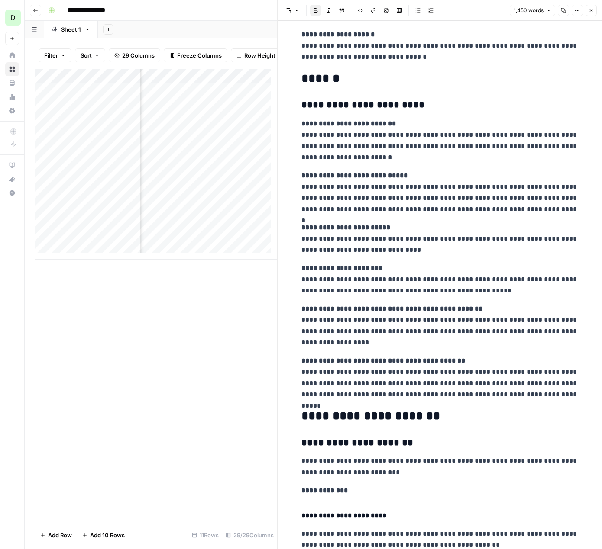 The image size is (602, 549). What do you see at coordinates (12, 179) in the screenshot?
I see `div: What's new?` at bounding box center [12, 179].